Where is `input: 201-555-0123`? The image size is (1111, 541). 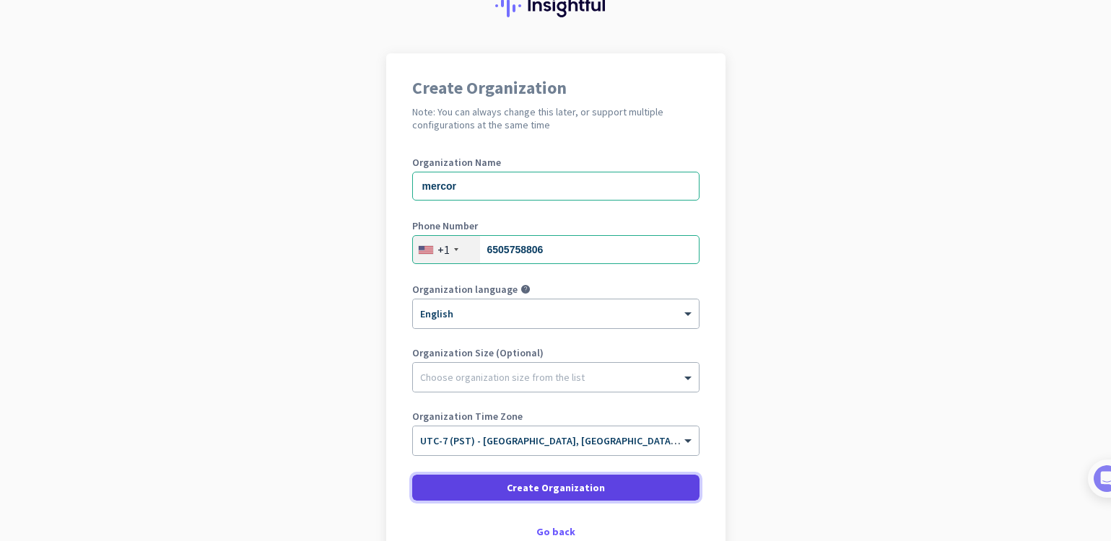 input: 201-555-0123 is located at coordinates (556, 250).